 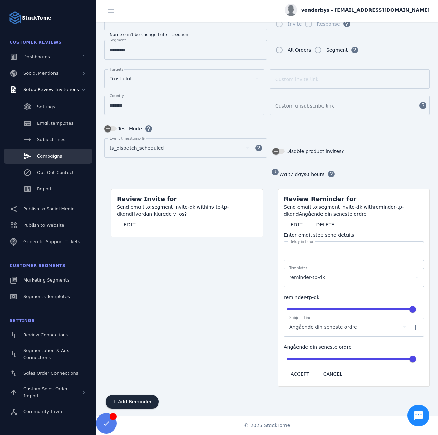 What do you see at coordinates (48, 242) in the screenshot?
I see `a: Generate Support Tickets` at bounding box center [48, 242].